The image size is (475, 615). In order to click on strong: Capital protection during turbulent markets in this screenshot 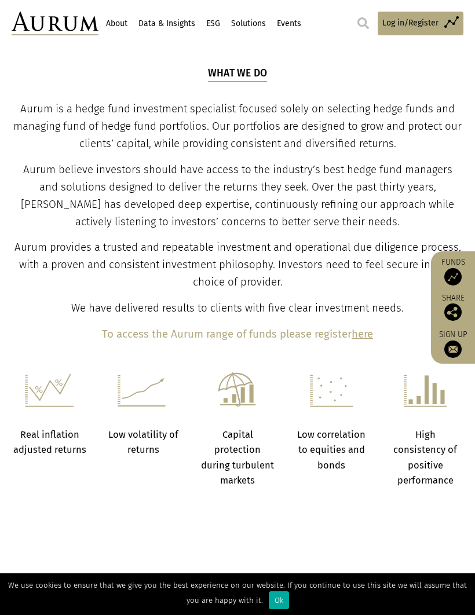, I will do `click(238, 458)`.